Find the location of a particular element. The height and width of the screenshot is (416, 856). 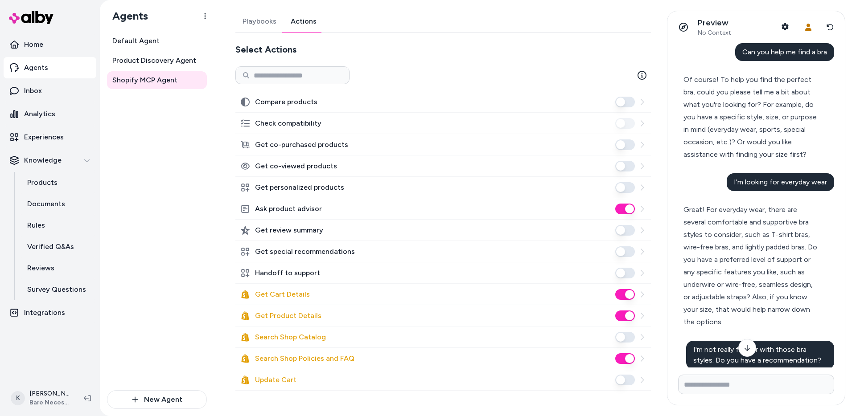

p: Rules is located at coordinates (36, 226).